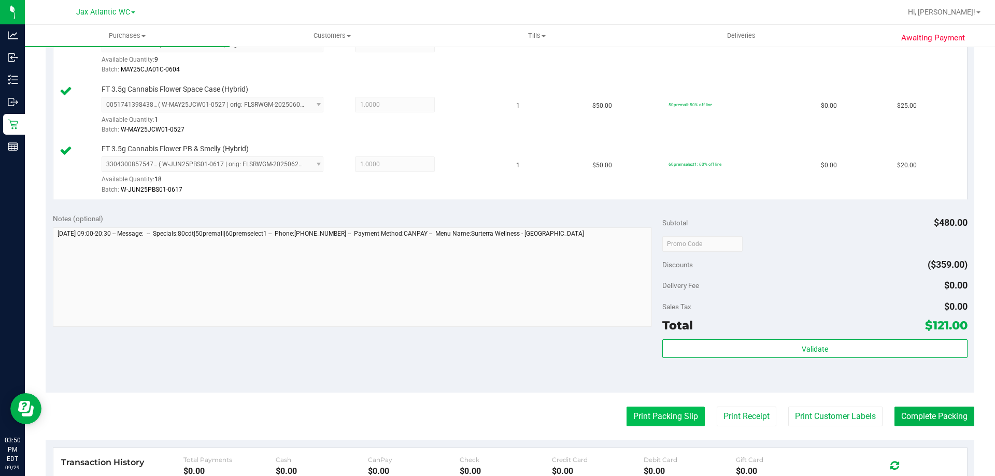 The width and height of the screenshot is (995, 476). I want to click on input: Promo Code, so click(702, 244).